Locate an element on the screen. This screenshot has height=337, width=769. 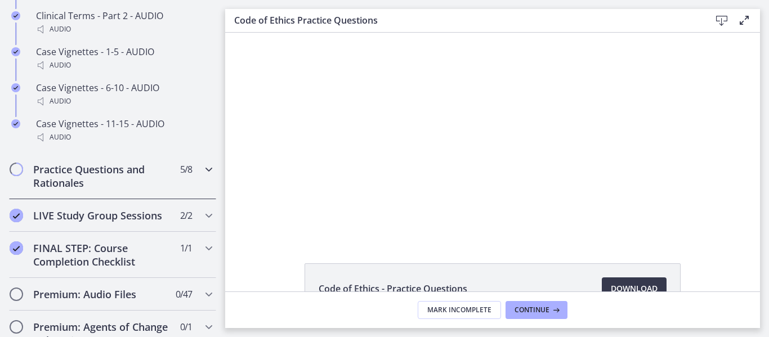
h2: LIVE Study Group Sessions is located at coordinates (102, 216).